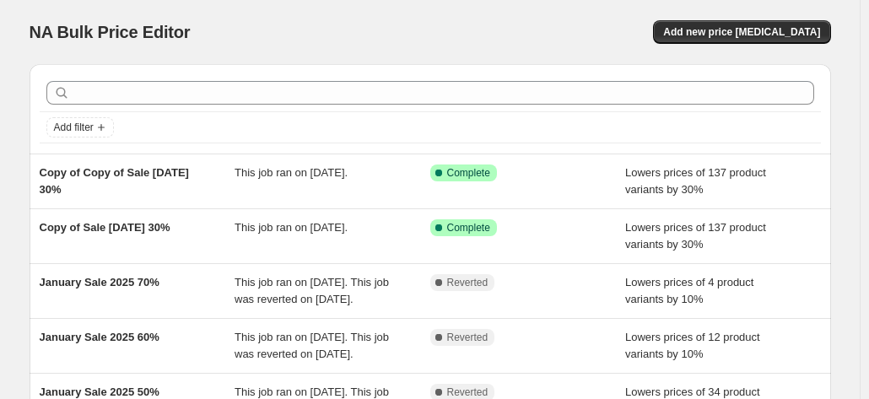  Describe the element at coordinates (100, 391) in the screenshot. I see `span: January Sale 2025 50%` at that location.